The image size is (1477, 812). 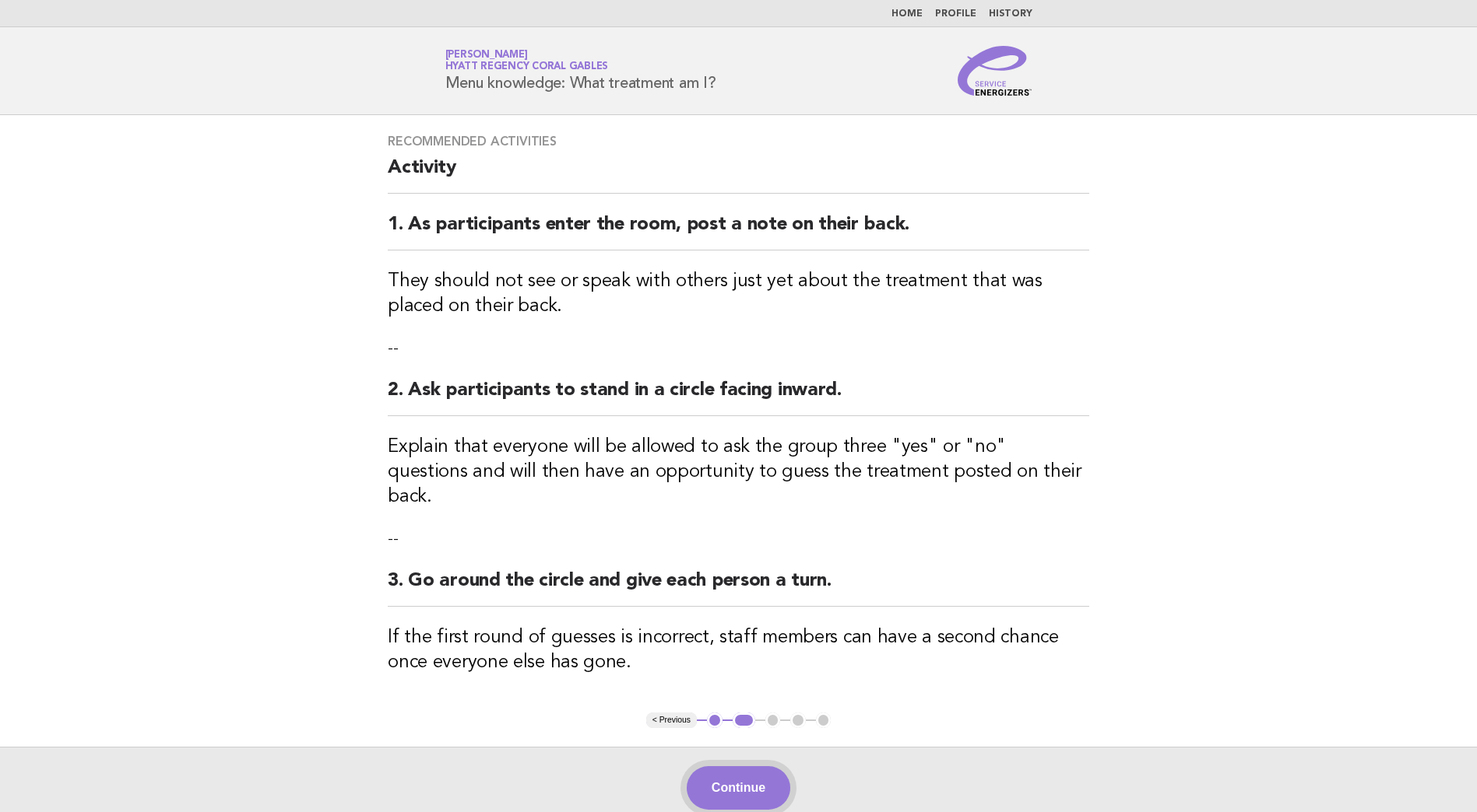 I want to click on h3: Explain that everyone will be allowed to ask the group three "yes" or "no" questions and will the..., so click(x=738, y=472).